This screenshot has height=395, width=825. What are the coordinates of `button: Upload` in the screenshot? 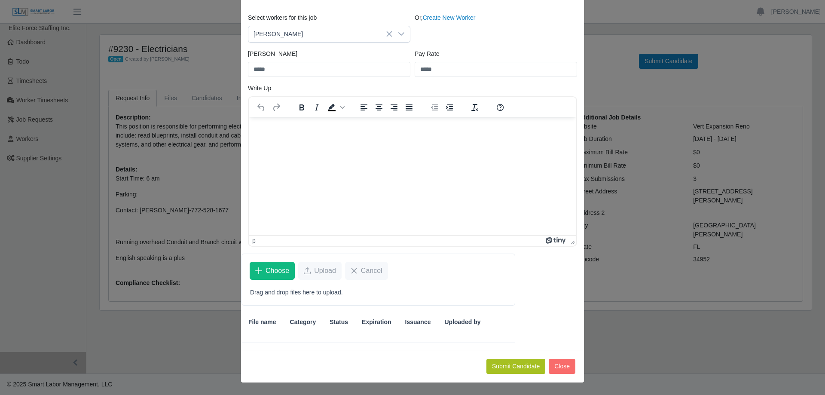 It's located at (320, 271).